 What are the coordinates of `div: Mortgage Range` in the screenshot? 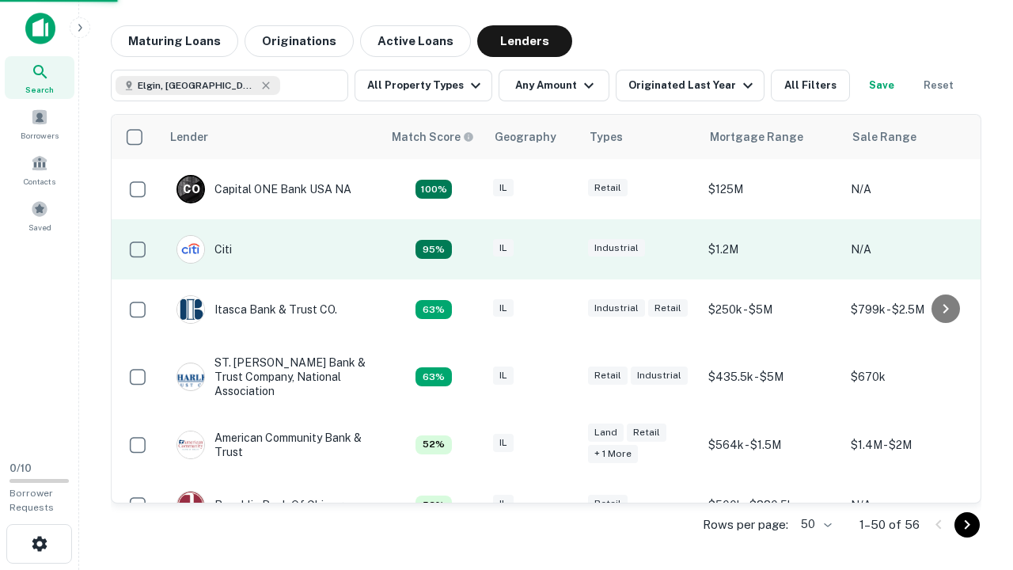 It's located at (756, 137).